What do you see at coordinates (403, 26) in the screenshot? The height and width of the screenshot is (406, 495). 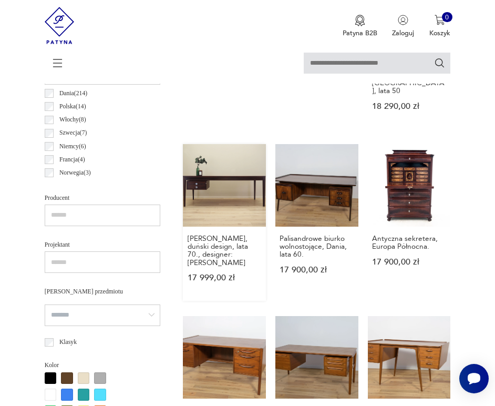 I see `button: Zaloguj` at bounding box center [403, 26].